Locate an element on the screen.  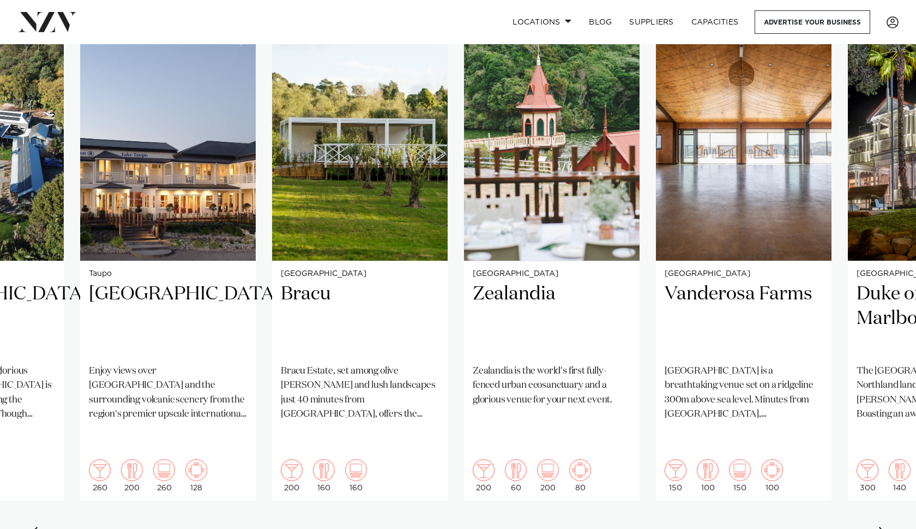
div: 80 is located at coordinates (580, 475).